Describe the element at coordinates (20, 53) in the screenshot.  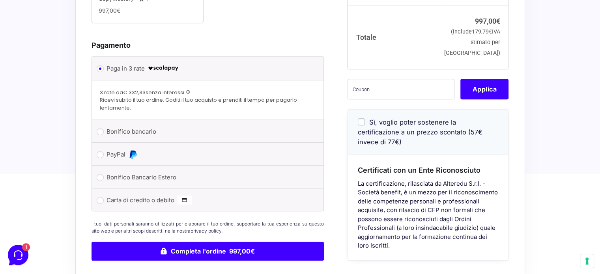
I see `img: dark` at that location.